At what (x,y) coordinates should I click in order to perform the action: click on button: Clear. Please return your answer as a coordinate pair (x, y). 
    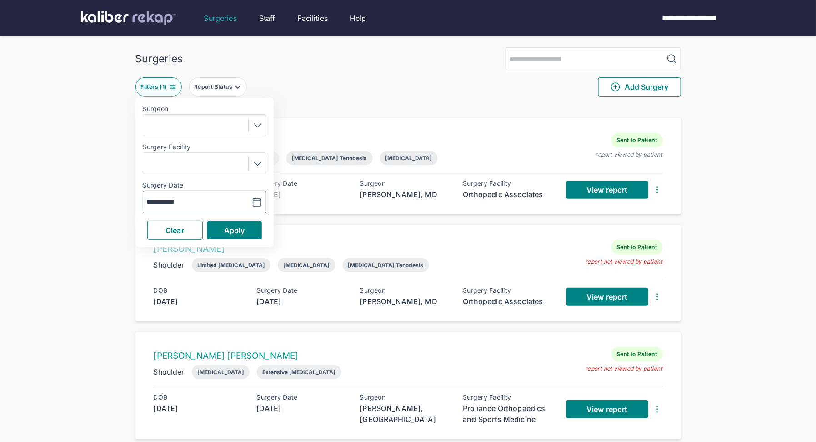
    Looking at the image, I should click on (175, 230).